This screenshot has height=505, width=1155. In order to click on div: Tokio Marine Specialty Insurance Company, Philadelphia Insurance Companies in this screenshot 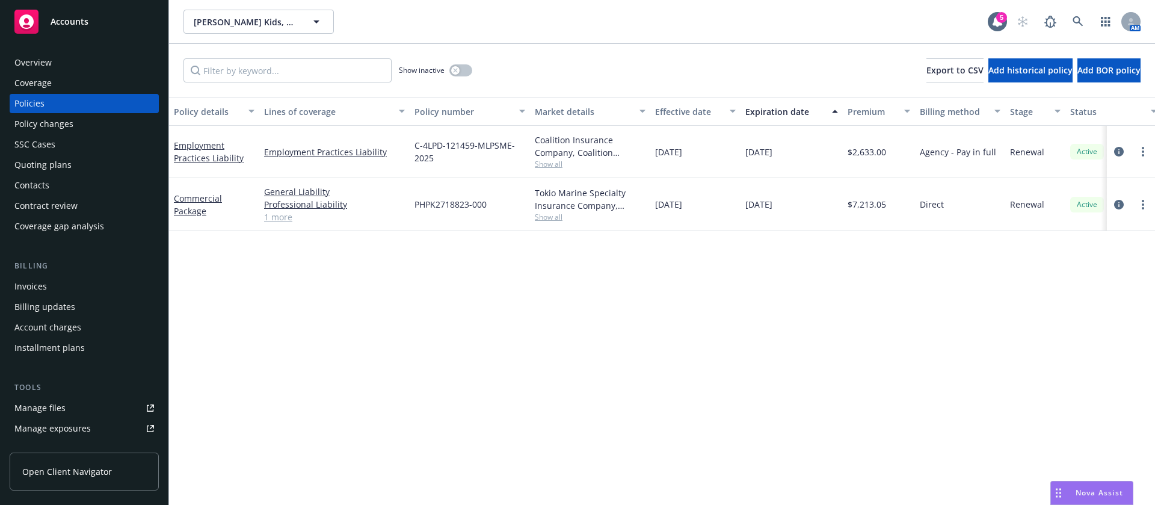, I will do `click(590, 199)`.